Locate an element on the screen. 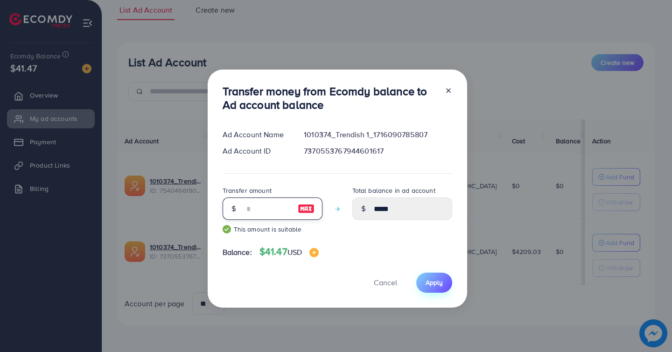 This screenshot has width=672, height=352. div: 1010374_Trendish 1_1716090785807 is located at coordinates (378, 134).